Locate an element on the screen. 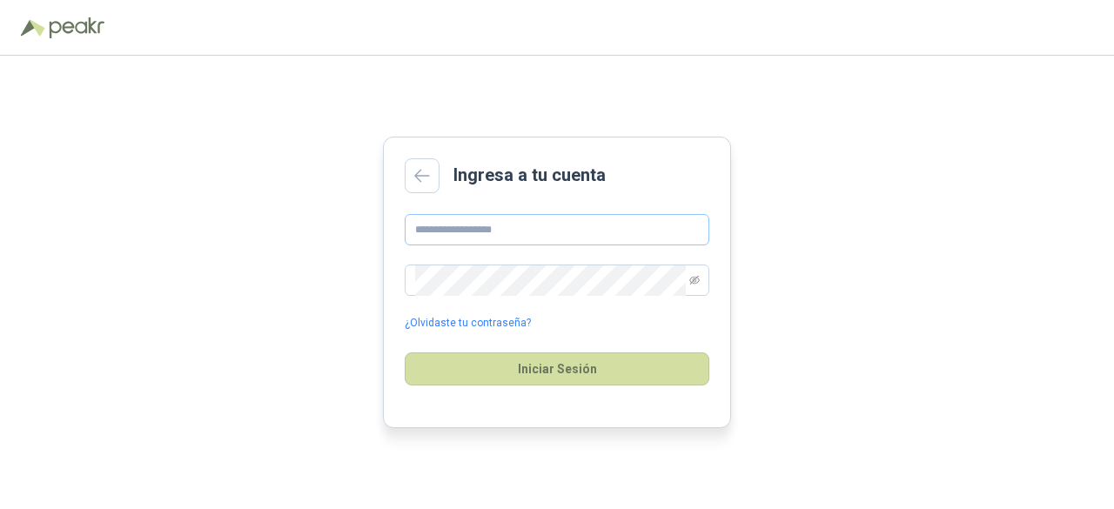 The height and width of the screenshot is (509, 1114). a: ¿Olvidaste tu contraseña? is located at coordinates (468, 323).